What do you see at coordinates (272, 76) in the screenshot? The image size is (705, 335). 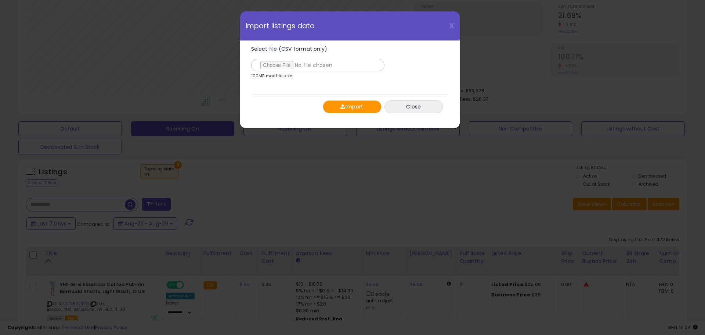 I see `p: 100MB max file size` at bounding box center [272, 76].